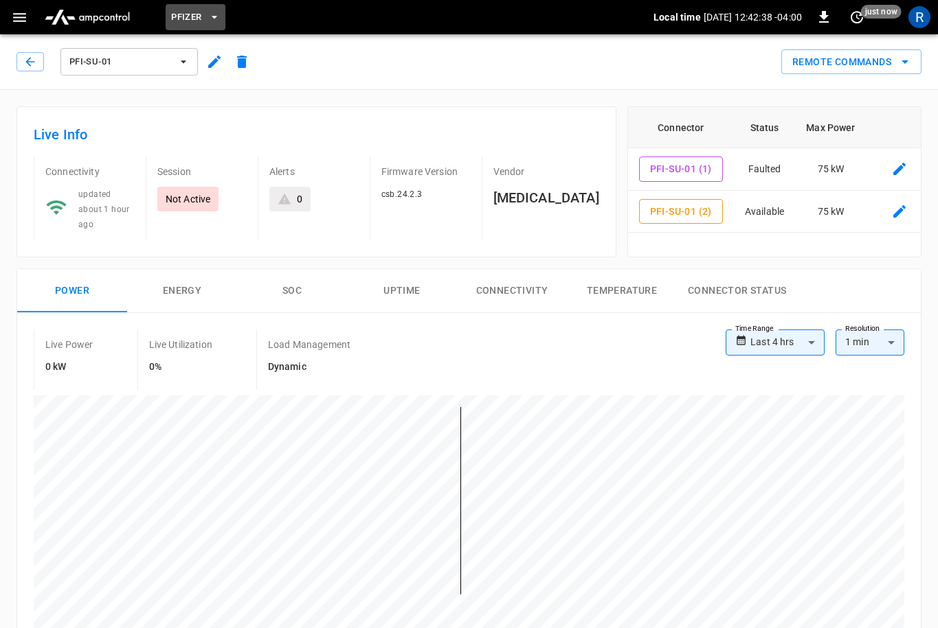 This screenshot has width=938, height=628. Describe the element at coordinates (104, 209) in the screenshot. I see `span: updated about 1 hour ago` at that location.